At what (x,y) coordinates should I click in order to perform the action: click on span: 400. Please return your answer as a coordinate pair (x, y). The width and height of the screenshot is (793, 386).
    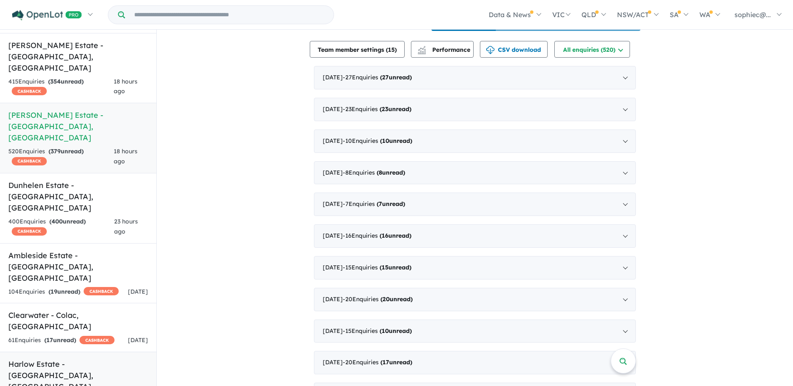
    Looking at the image, I should click on (57, 222).